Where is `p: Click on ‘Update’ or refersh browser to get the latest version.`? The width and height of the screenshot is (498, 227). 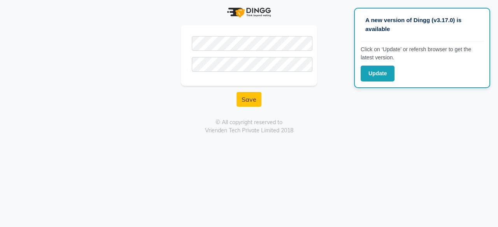 p: Click on ‘Update’ or refersh browser to get the latest version. is located at coordinates (422, 54).